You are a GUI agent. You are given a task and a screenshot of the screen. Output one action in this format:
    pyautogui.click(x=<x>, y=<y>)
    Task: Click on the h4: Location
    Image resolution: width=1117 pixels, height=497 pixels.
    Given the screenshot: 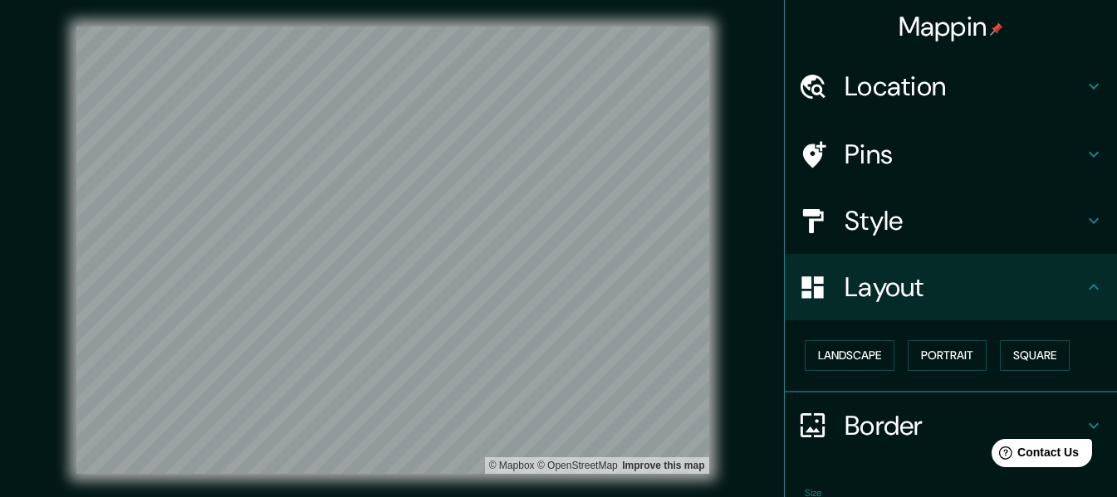 What is the action you would take?
    pyautogui.click(x=964, y=86)
    